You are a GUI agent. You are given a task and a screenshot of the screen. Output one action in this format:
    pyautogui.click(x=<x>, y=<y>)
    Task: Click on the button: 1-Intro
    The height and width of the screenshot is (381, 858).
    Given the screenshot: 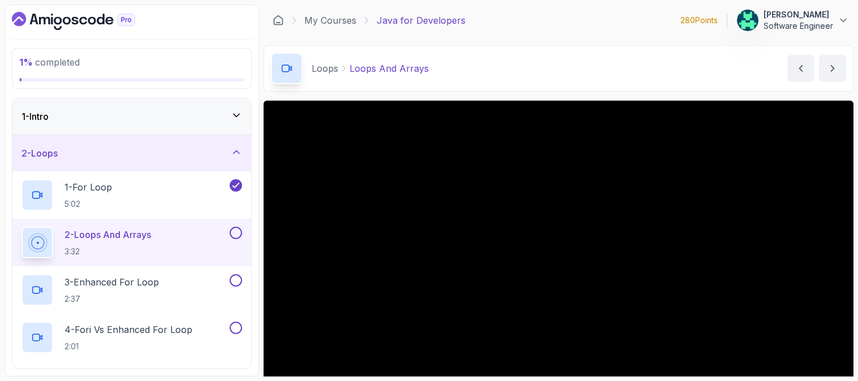 What is the action you would take?
    pyautogui.click(x=132, y=117)
    